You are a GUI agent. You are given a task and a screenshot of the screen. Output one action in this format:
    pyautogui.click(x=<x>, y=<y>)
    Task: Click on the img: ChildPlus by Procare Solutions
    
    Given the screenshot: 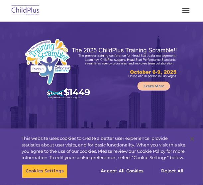 What is the action you would take?
    pyautogui.click(x=26, y=11)
    